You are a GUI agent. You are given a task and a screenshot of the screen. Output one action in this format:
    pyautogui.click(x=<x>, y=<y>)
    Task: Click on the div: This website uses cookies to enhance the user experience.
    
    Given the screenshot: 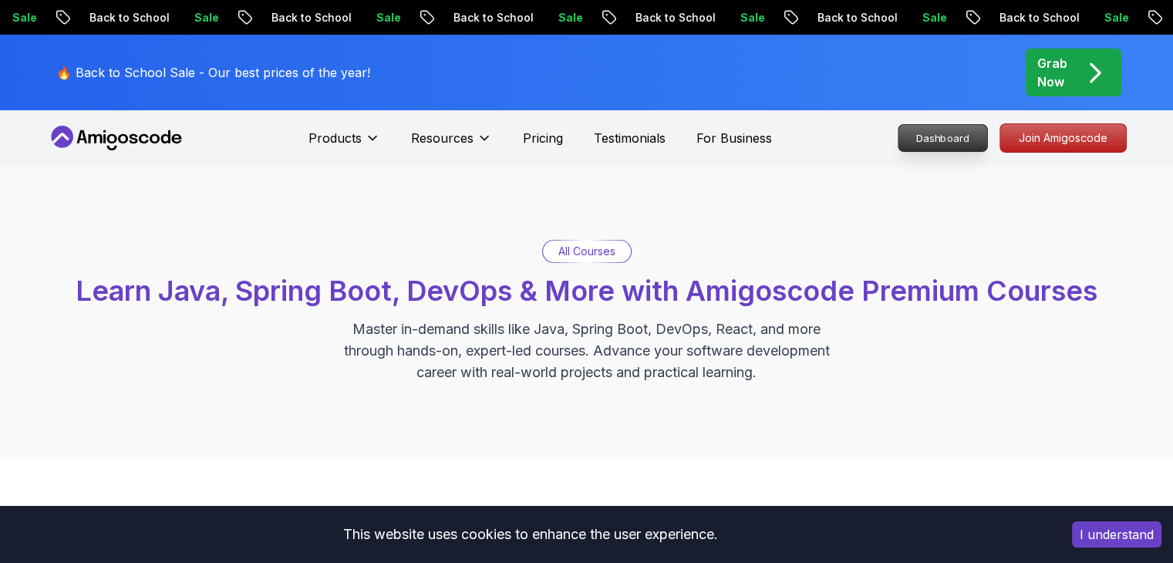 What is the action you would take?
    pyautogui.click(x=530, y=534)
    